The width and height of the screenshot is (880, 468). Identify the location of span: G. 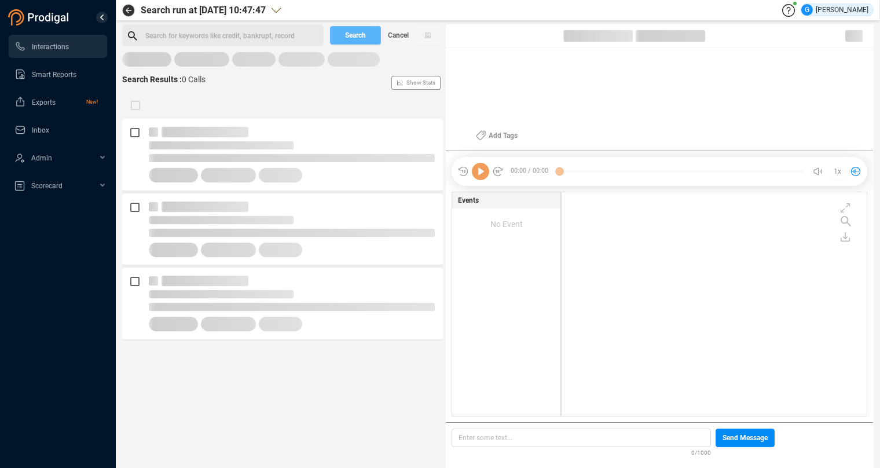
(807, 10).